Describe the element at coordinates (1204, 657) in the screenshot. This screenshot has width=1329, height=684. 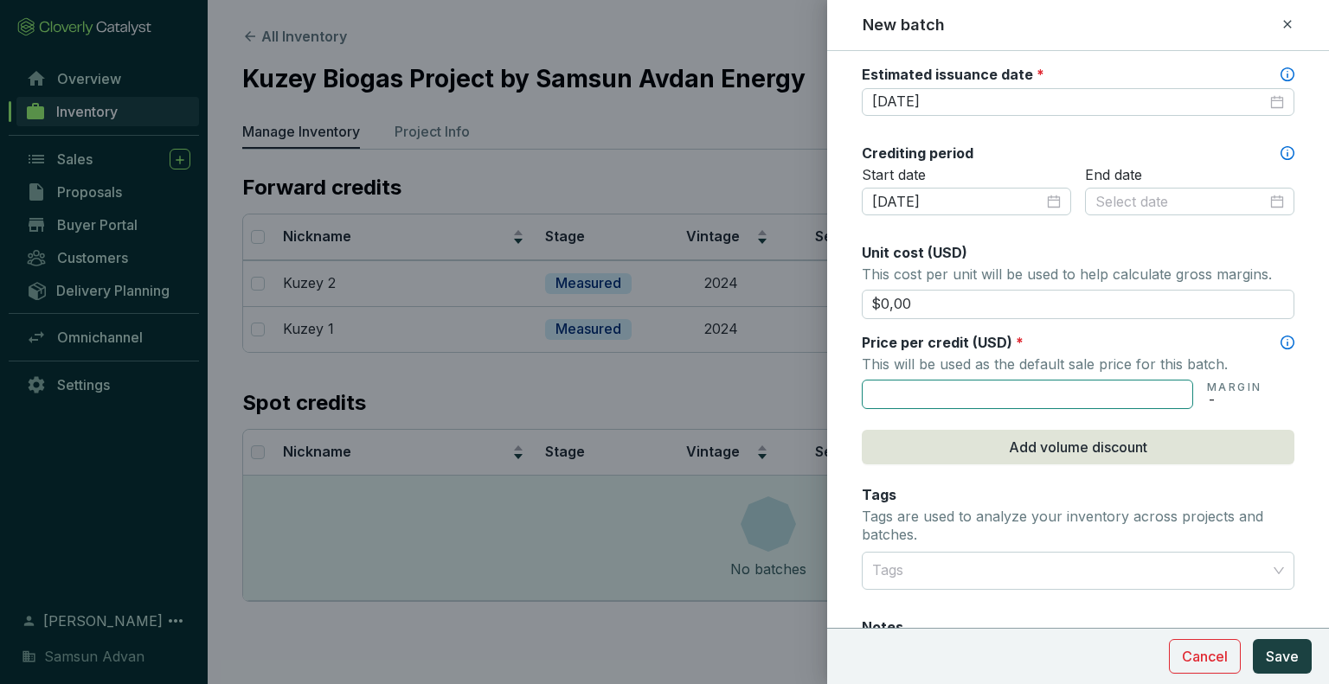
I see `button: Cancel` at that location.